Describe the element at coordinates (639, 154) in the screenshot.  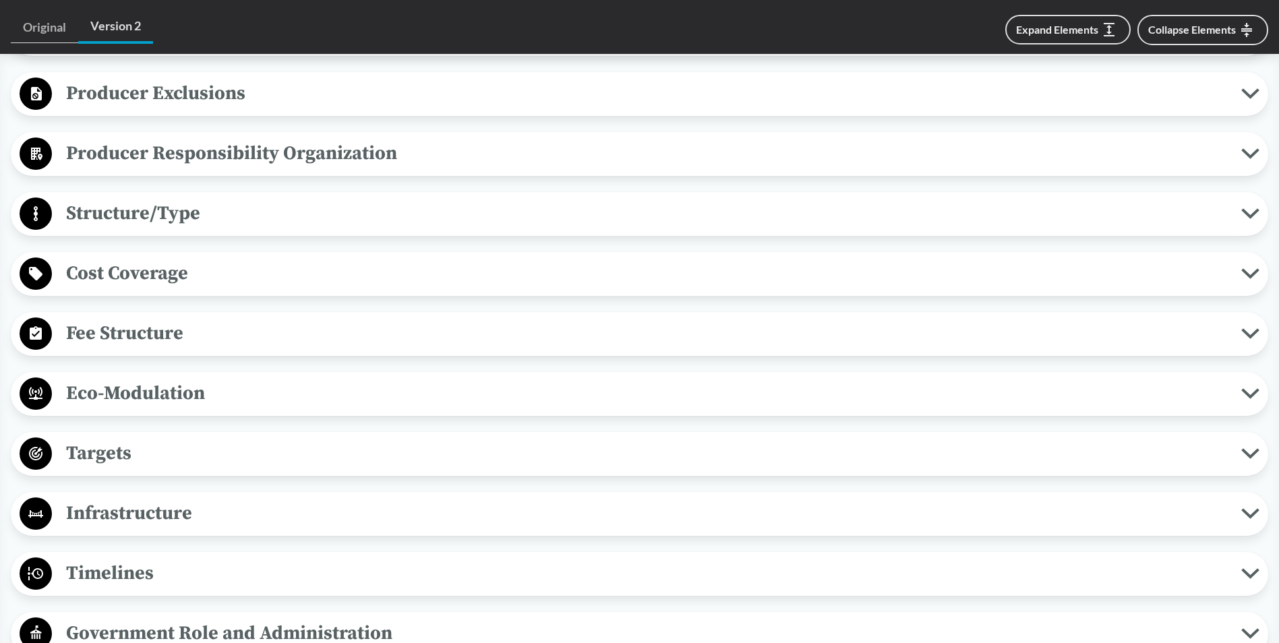
I see `button: Producer Responsibility Organization` at that location.